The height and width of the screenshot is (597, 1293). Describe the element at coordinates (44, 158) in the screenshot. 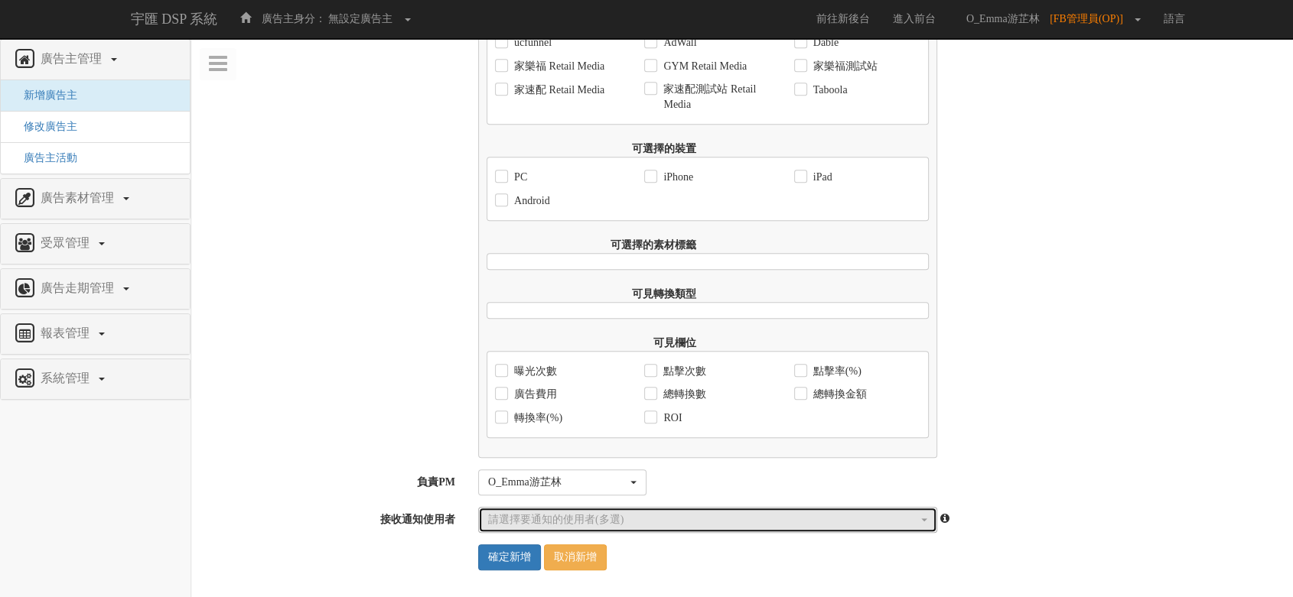

I see `a: 廣告主活動` at that location.